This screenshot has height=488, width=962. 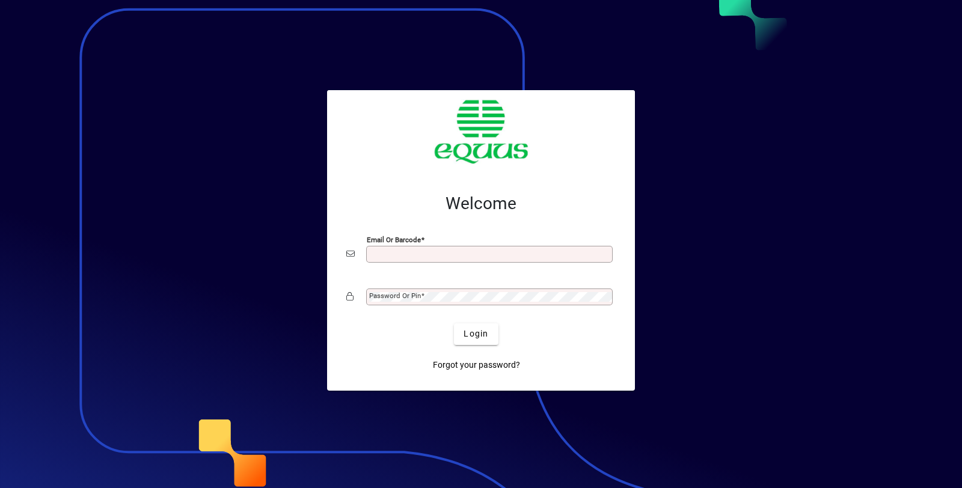 I want to click on h2: Welcome, so click(x=481, y=204).